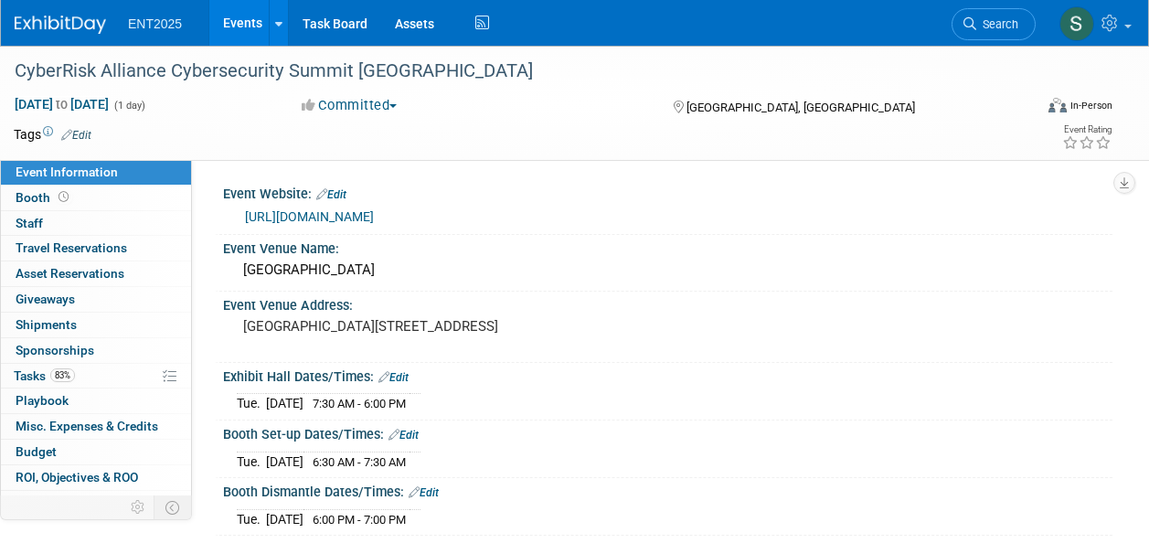 This screenshot has width=1149, height=543. Describe the element at coordinates (61, 104) in the screenshot. I see `span: to` at that location.